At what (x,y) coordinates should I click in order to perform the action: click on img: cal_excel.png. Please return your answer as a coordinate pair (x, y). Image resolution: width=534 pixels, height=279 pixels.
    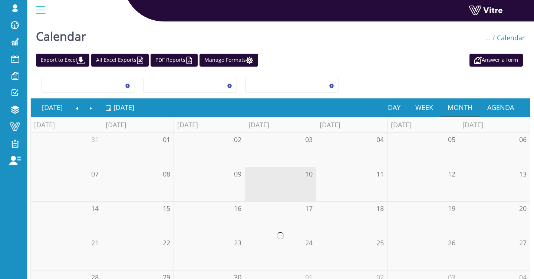
    Looking at the image, I should click on (140, 60).